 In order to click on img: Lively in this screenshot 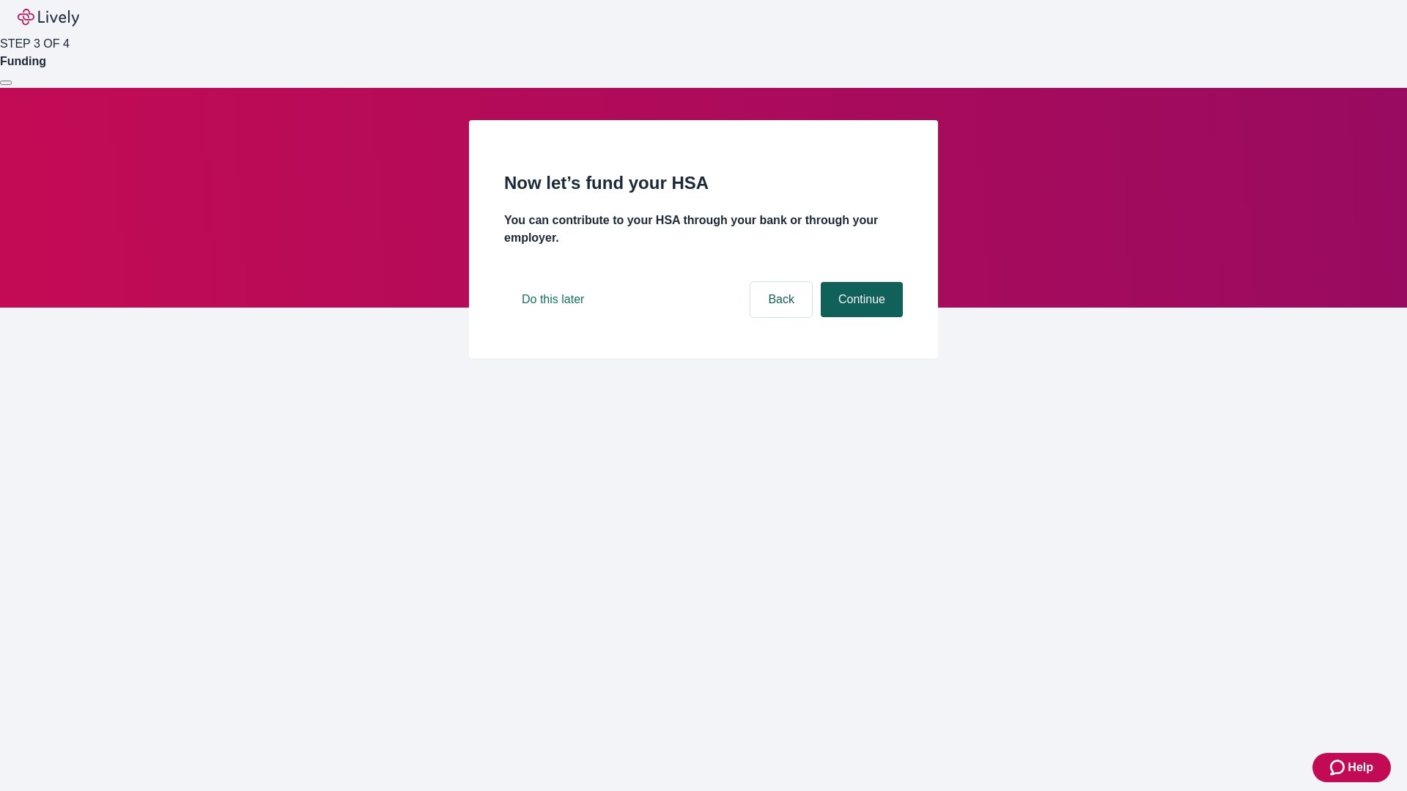, I will do `click(48, 18)`.